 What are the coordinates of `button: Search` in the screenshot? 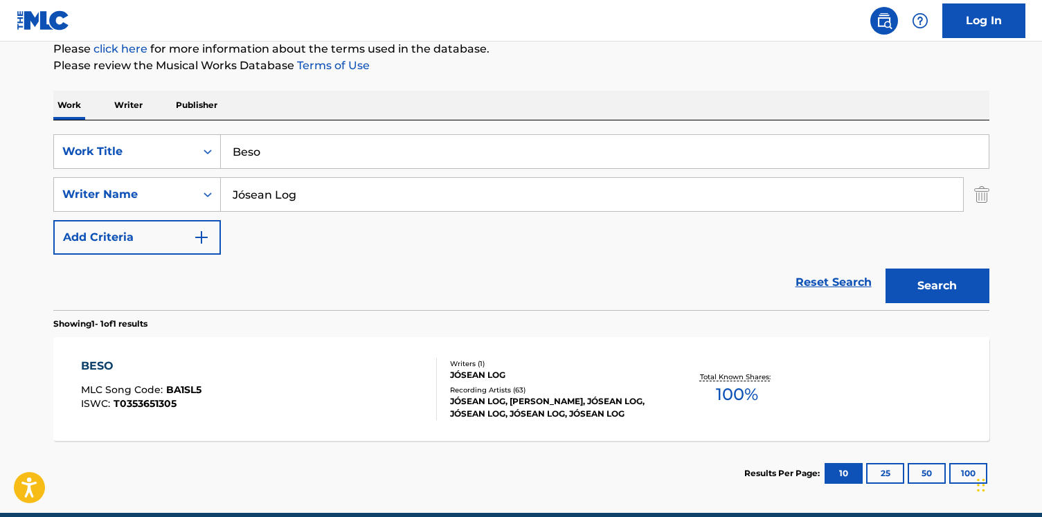 It's located at (938, 286).